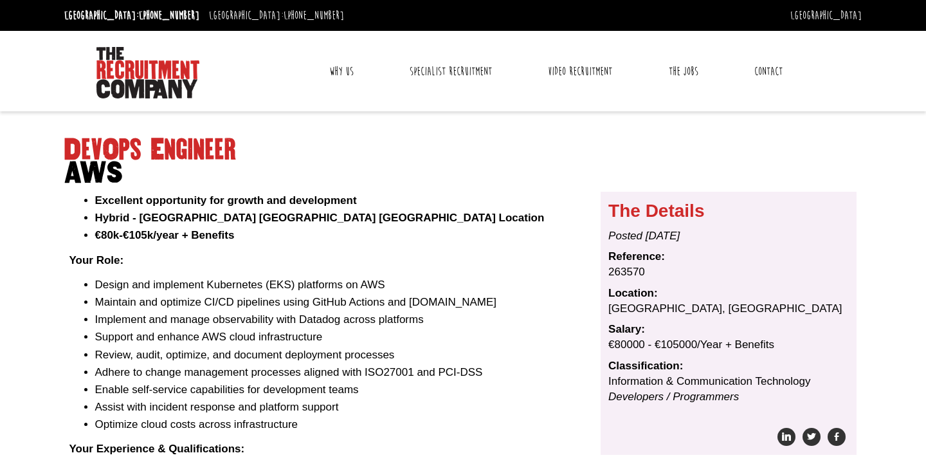 The height and width of the screenshot is (462, 926). I want to click on li: Adhere to change management processes aligned with ISO27001 and PCI-DSS, so click(343, 372).